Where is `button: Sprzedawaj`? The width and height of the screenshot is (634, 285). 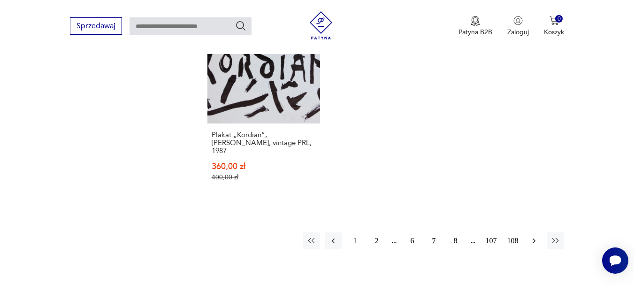 button: Sprzedawaj is located at coordinates (96, 26).